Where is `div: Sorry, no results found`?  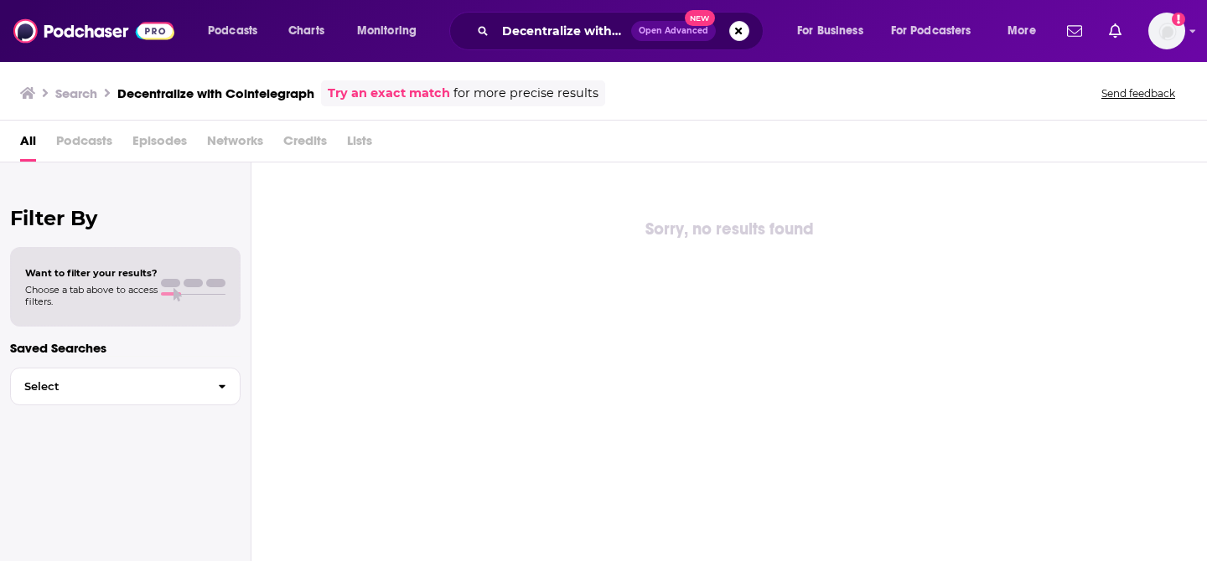 div: Sorry, no results found is located at coordinates (729, 230).